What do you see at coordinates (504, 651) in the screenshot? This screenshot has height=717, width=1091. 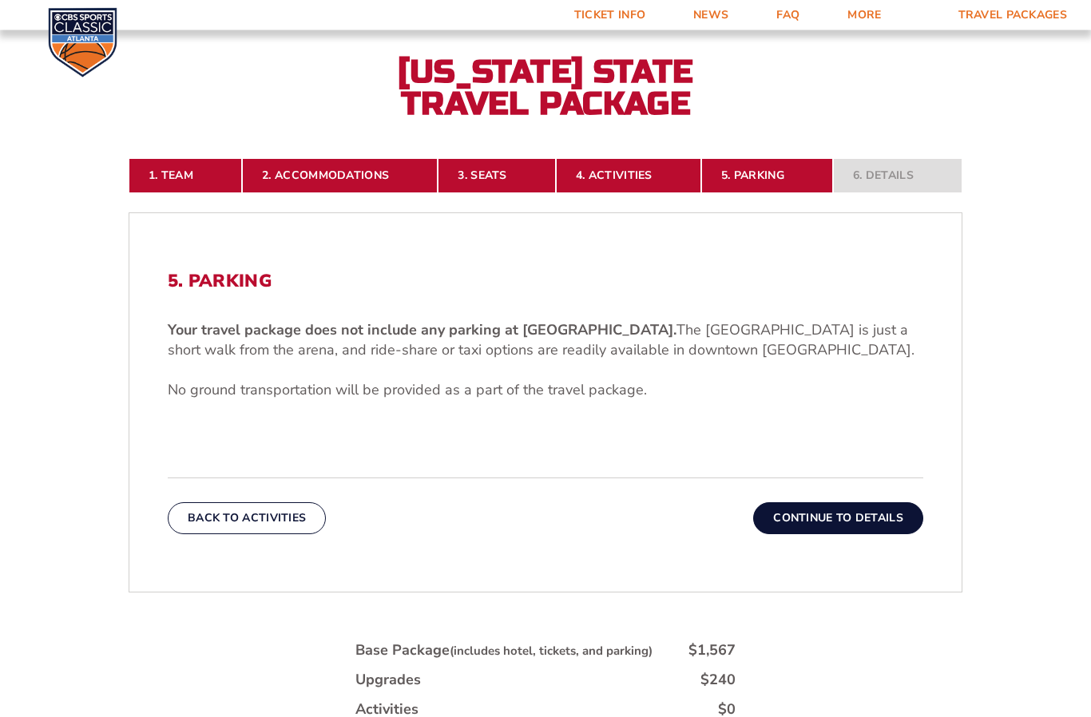 I see `div: Base Package` at bounding box center [504, 651].